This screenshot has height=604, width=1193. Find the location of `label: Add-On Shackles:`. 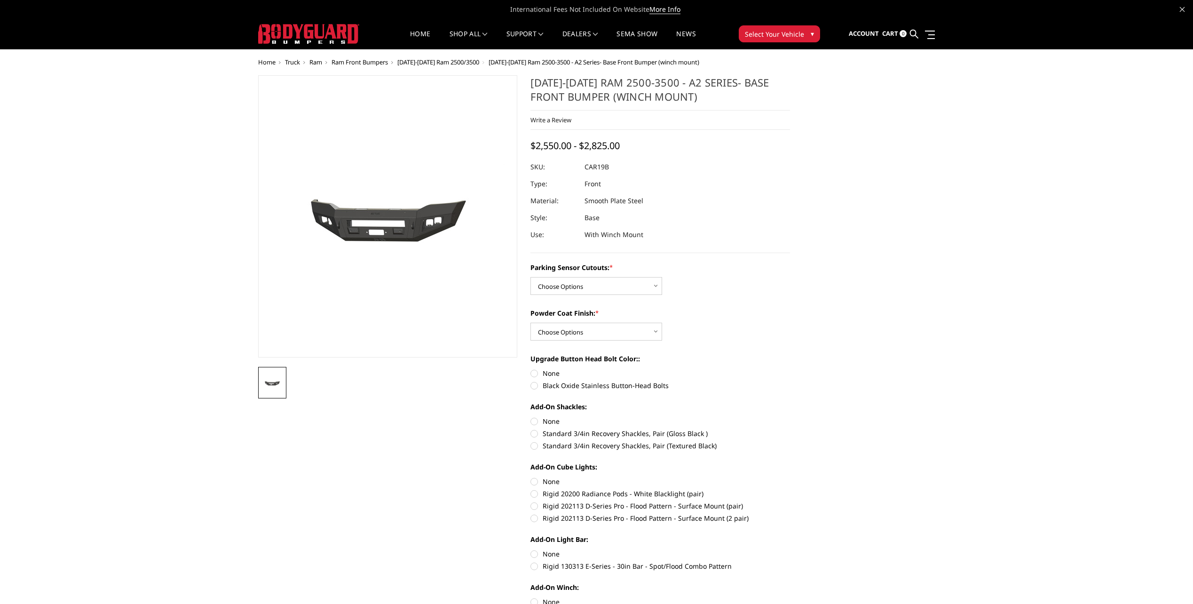

label: Add-On Shackles: is located at coordinates (660, 406).